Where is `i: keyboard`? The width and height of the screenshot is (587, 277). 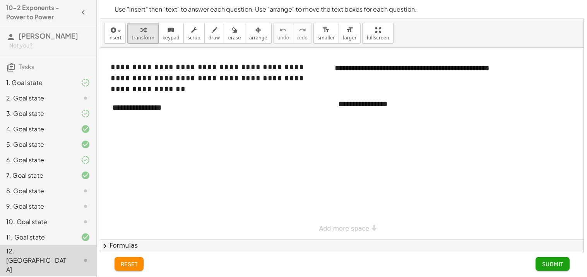 i: keyboard is located at coordinates (171, 30).